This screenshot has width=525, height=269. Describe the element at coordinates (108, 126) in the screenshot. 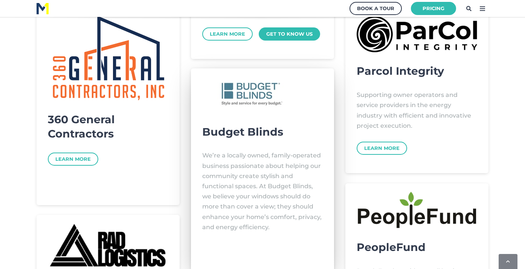

I see `h3: 360 General Contractors` at that location.